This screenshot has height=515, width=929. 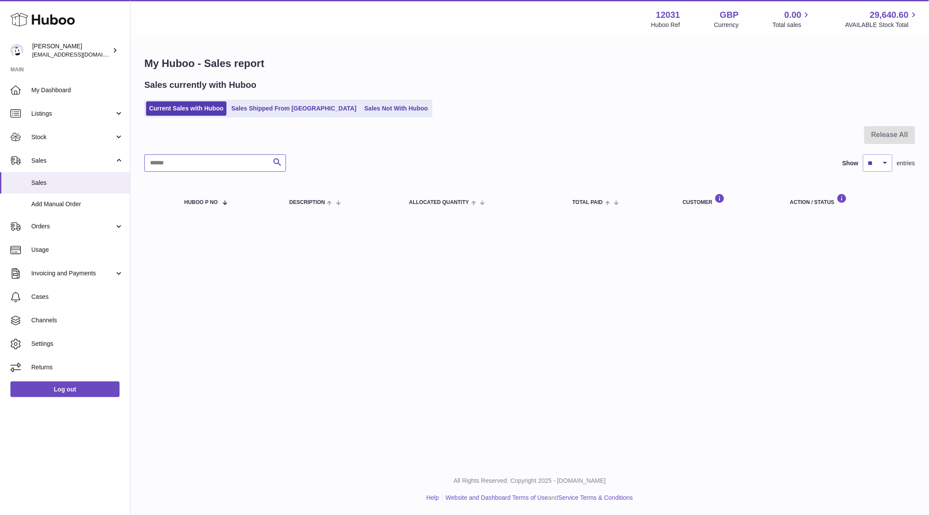 I want to click on span: Cases, so click(x=77, y=297).